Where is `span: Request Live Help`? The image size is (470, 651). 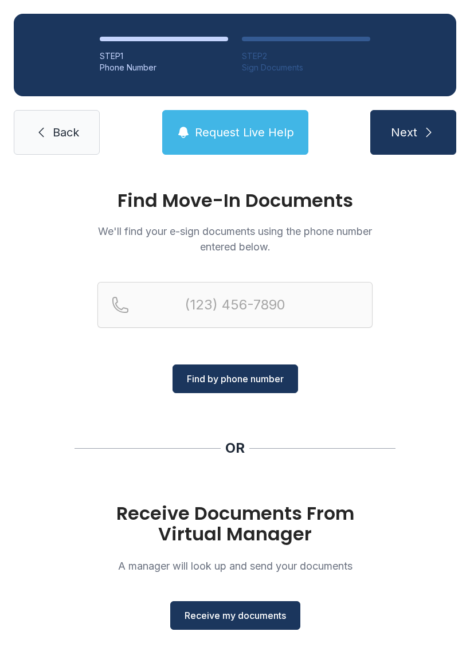
span: Request Live Help is located at coordinates (244, 132).